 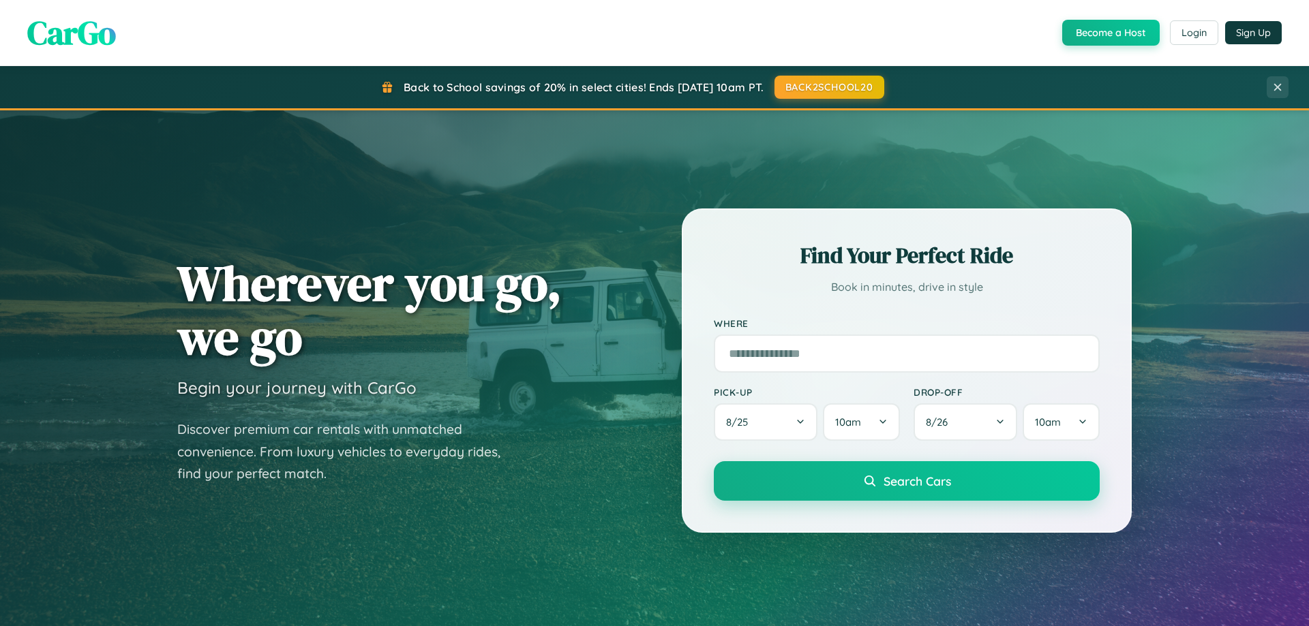 I want to click on button: Become a Host, so click(x=1110, y=33).